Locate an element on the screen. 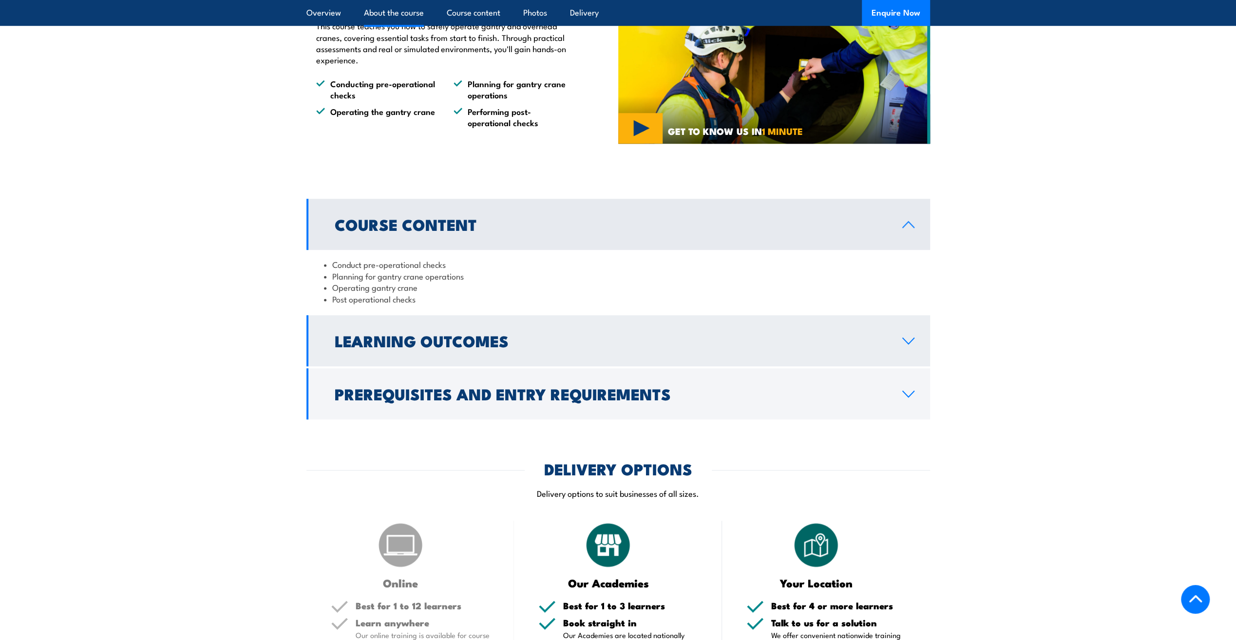 Image resolution: width=1236 pixels, height=640 pixels. h2: DELIVERY OPTIONS is located at coordinates (618, 469).